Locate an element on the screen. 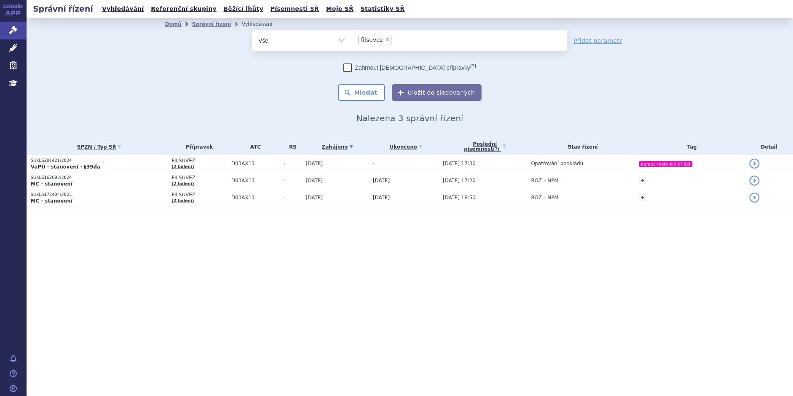  a: Ukončeno is located at coordinates (405, 147).